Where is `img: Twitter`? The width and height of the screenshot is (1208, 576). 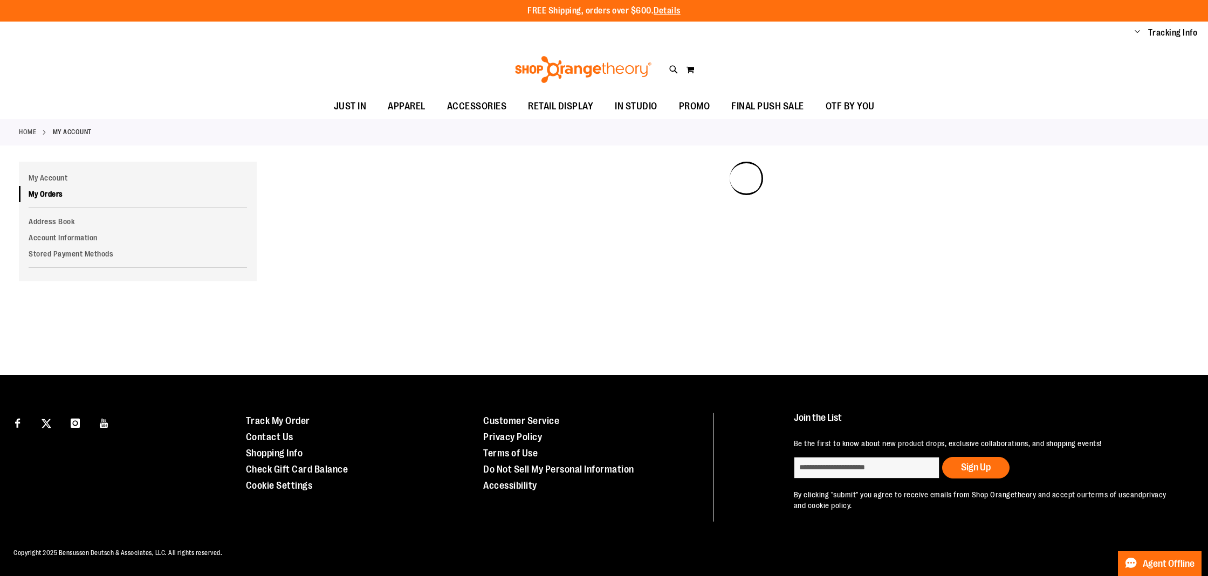
img: Twitter is located at coordinates (46, 424).